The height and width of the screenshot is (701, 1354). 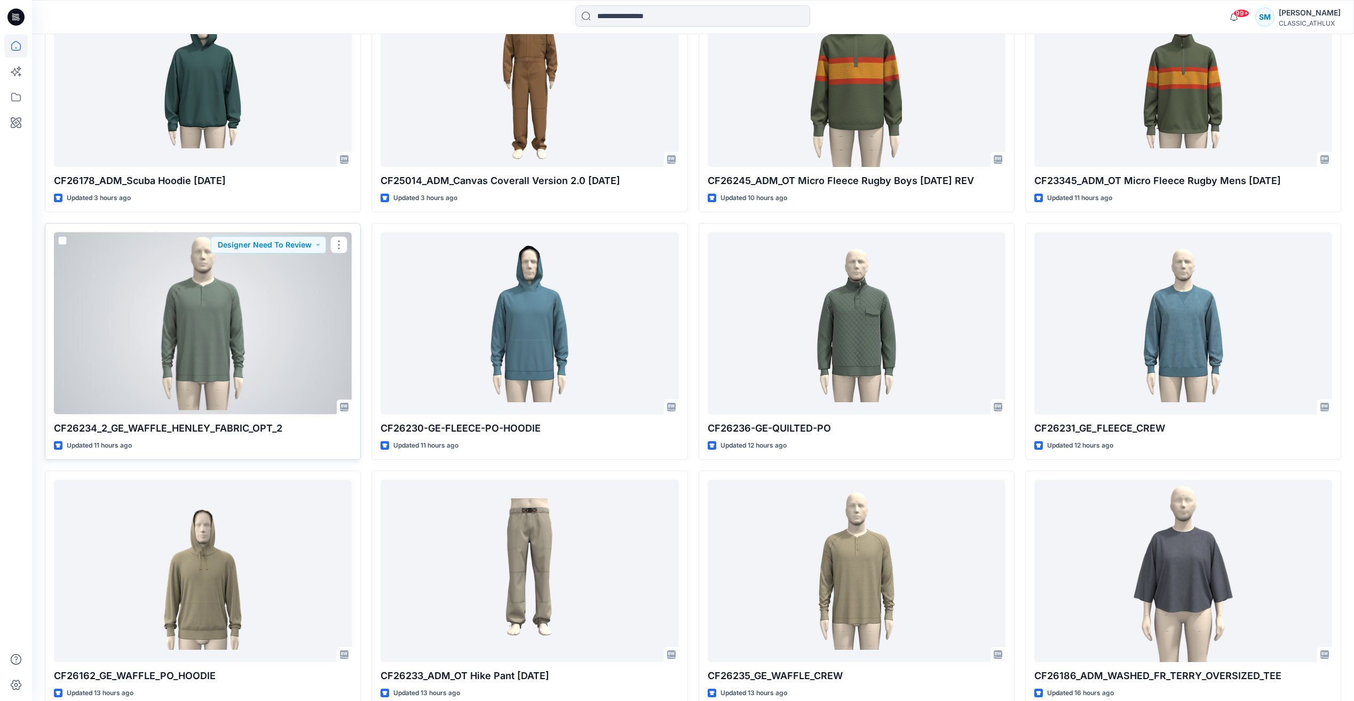 What do you see at coordinates (1184, 323) in the screenshot?
I see `a: CF26231_GE_FLEECE_CREW` at bounding box center [1184, 323].